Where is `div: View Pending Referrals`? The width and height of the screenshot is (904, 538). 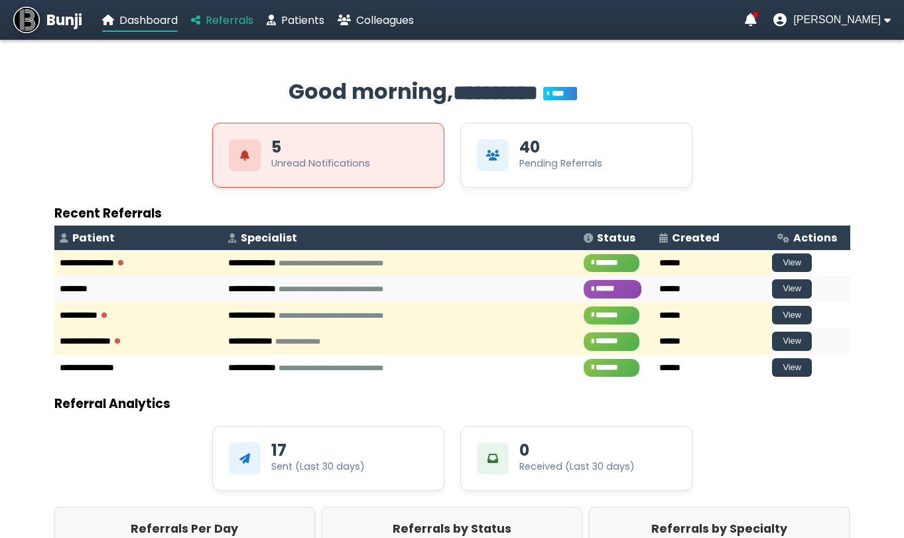 div: View Pending Referrals is located at coordinates (576, 155).